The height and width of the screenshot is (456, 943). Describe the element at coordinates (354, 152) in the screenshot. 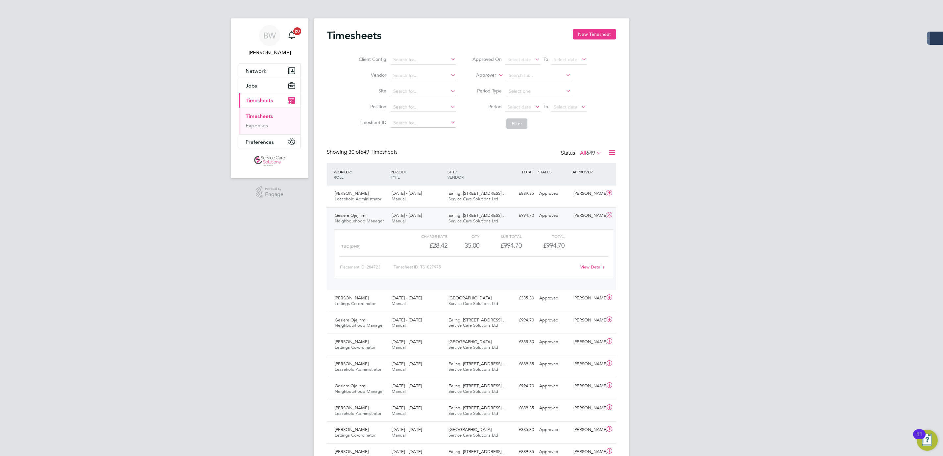

I see `span: 30 of` at that location.